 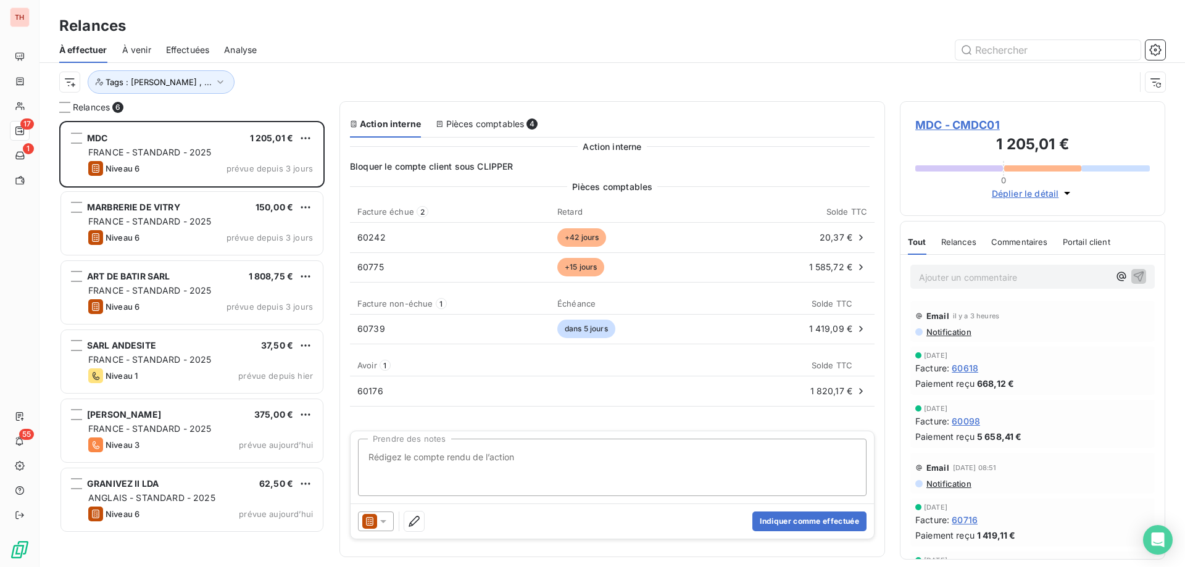 I want to click on div: Action interne, so click(x=385, y=124).